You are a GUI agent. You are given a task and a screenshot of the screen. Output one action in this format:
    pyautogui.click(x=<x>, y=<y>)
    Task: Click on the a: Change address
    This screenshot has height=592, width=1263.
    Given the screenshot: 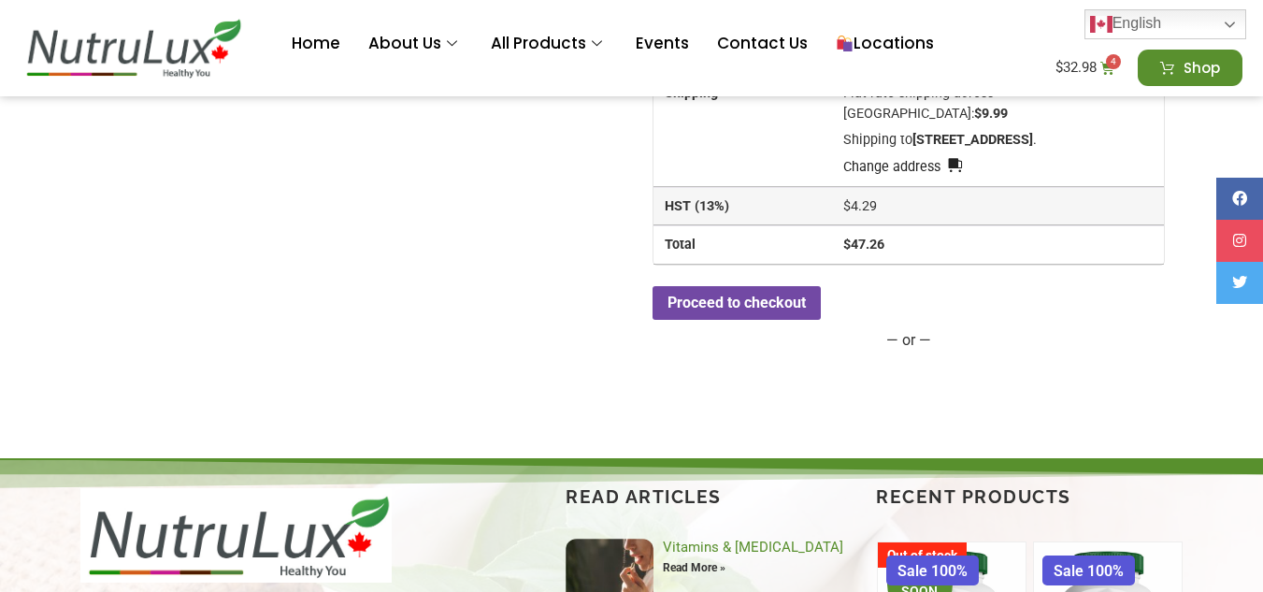 What is the action you would take?
    pyautogui.click(x=902, y=167)
    